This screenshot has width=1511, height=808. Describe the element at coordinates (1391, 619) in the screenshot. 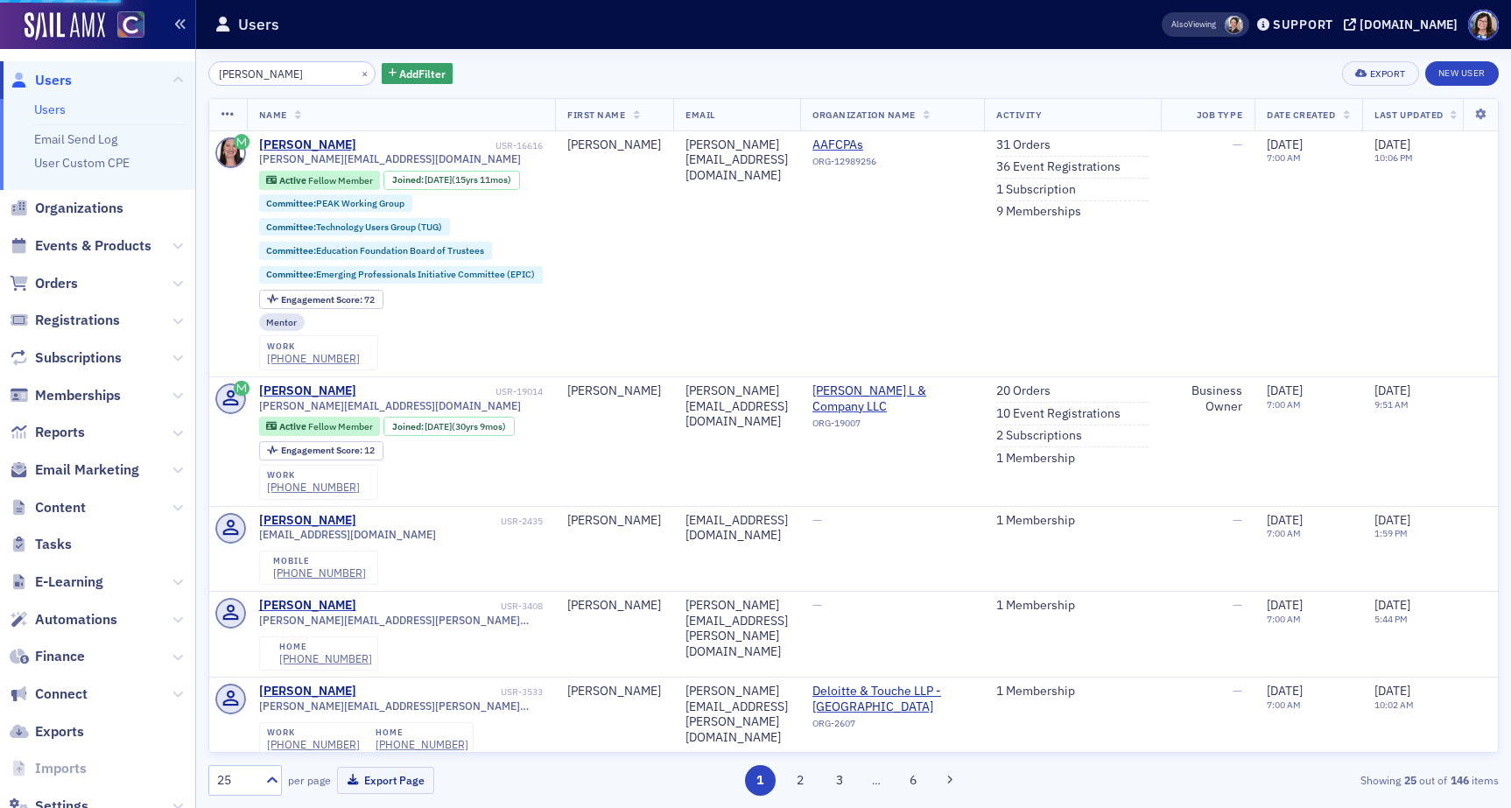

I see `time: 5:44 PM` at that location.